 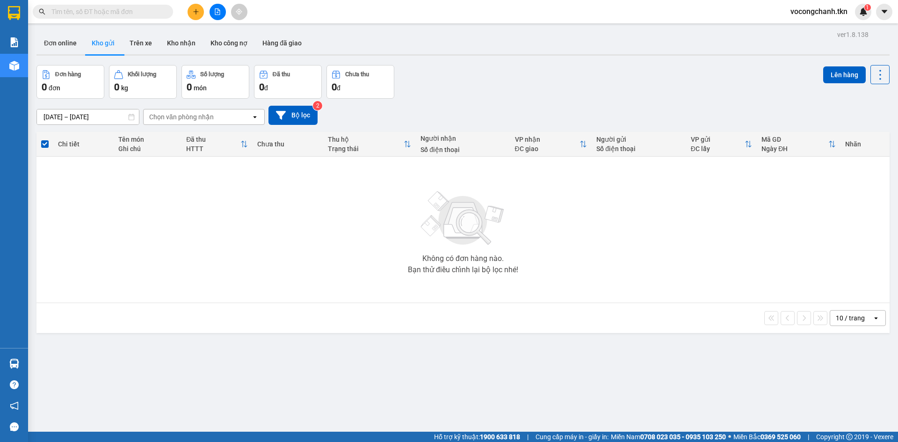 I want to click on div: Người gửi, so click(x=638, y=139).